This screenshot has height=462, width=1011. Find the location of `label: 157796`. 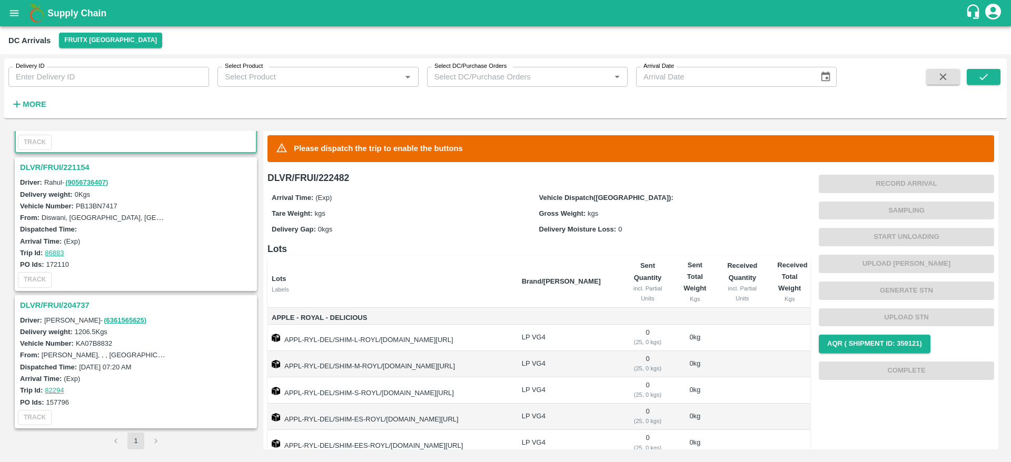

label: 157796 is located at coordinates (57, 402).